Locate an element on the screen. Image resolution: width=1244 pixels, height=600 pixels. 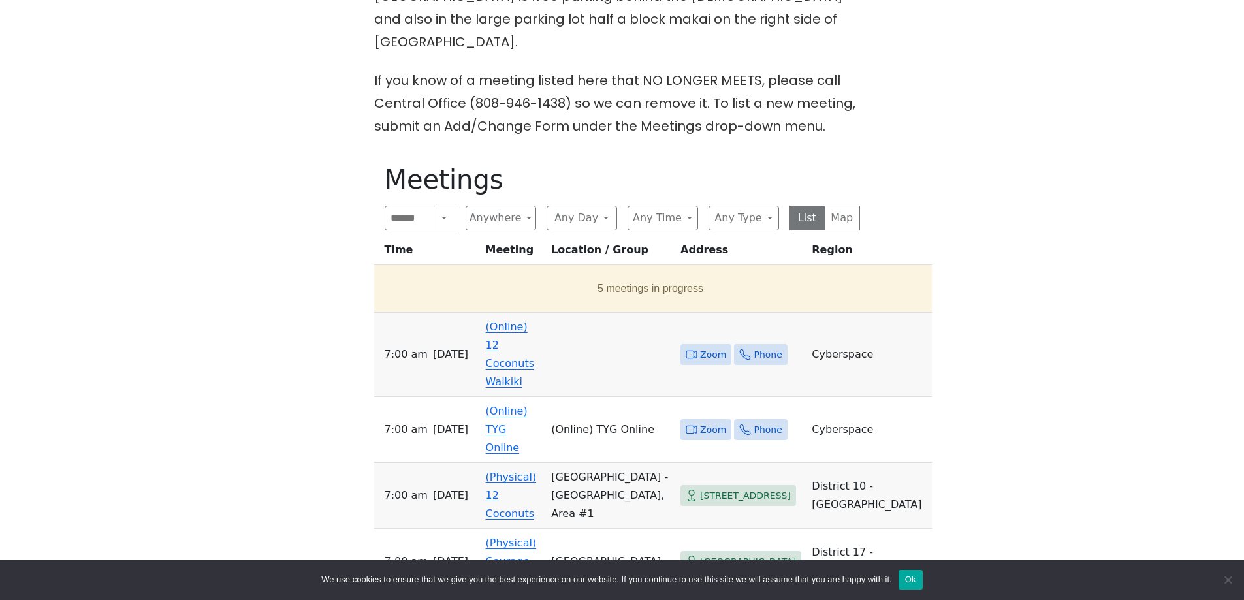
td: (Online) TYG Online is located at coordinates (611, 430).